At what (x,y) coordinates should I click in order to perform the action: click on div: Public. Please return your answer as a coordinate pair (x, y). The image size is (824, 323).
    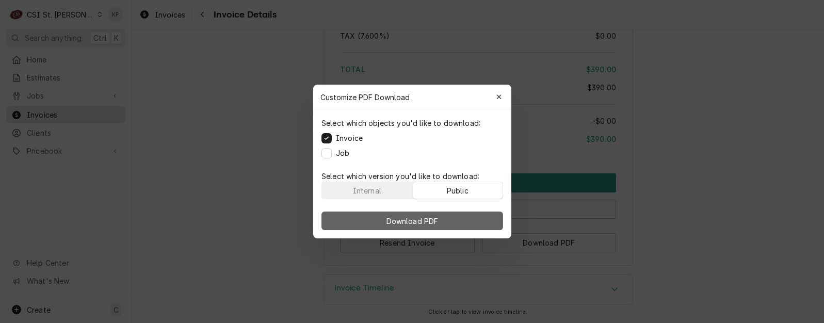
    Looking at the image, I should click on (457, 190).